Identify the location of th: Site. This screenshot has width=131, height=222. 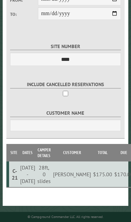
(14, 153).